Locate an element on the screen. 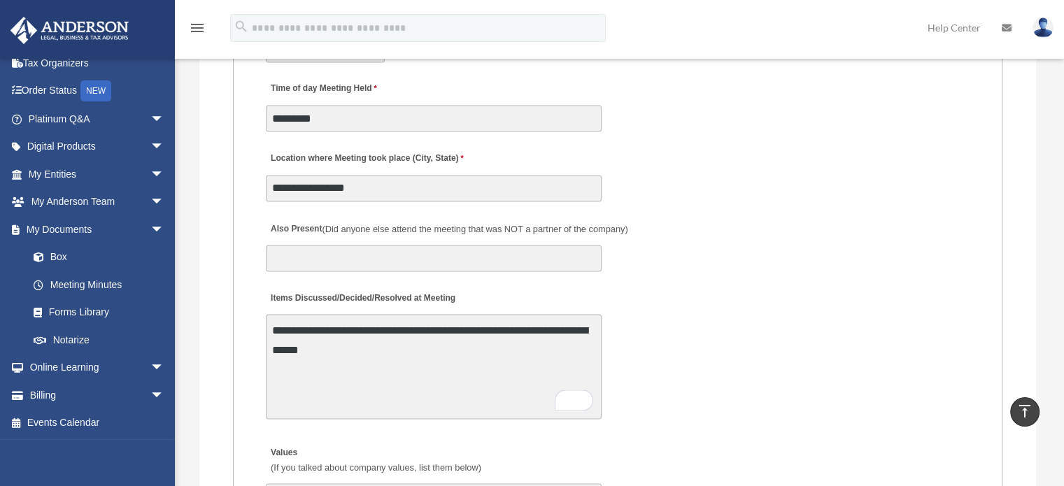  label: Time of day Meeting Held is located at coordinates (332, 89).